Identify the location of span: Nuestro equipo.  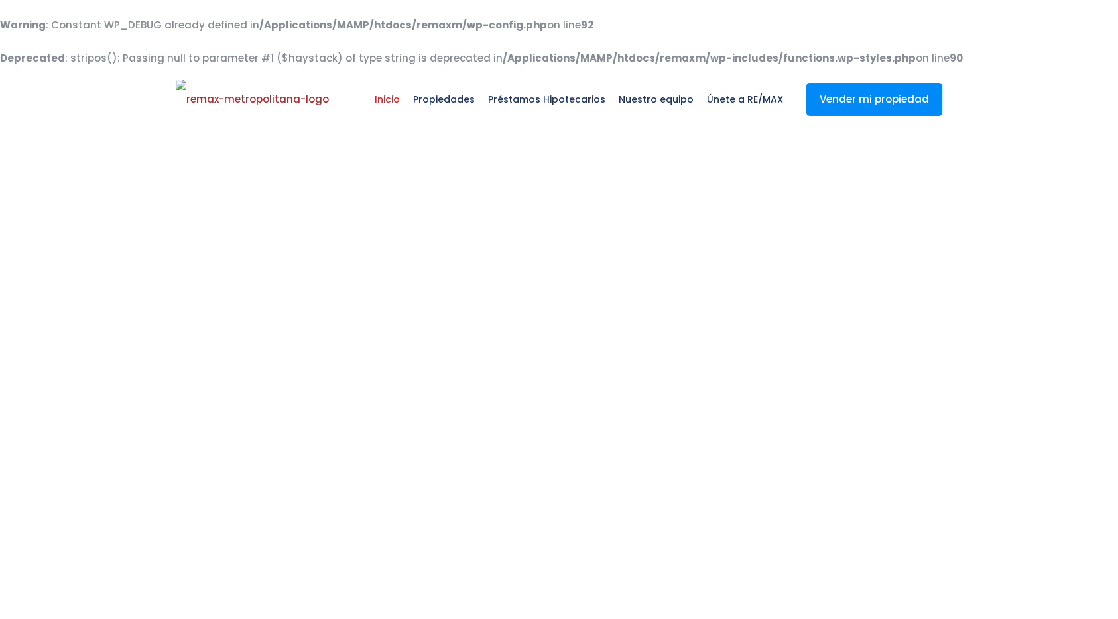
(656, 99).